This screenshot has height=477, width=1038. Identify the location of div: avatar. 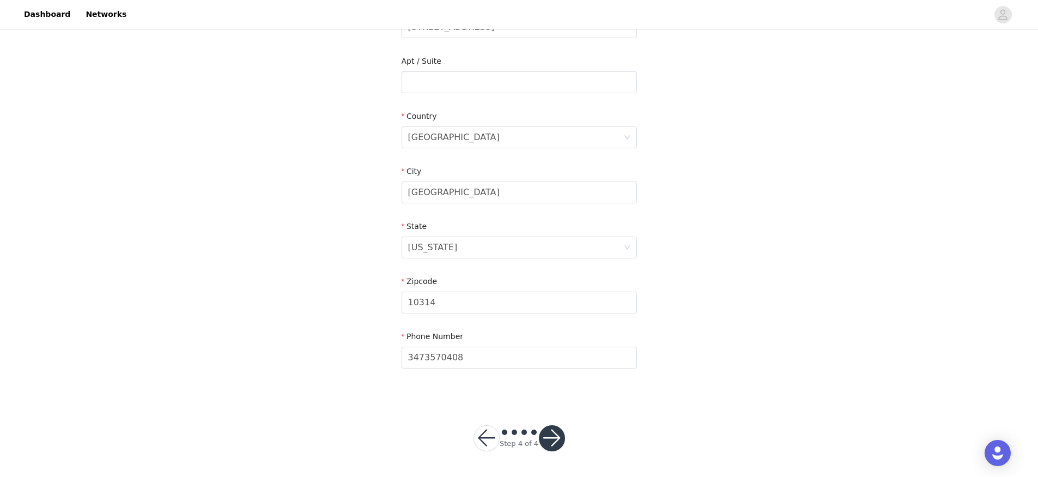
(1002, 15).